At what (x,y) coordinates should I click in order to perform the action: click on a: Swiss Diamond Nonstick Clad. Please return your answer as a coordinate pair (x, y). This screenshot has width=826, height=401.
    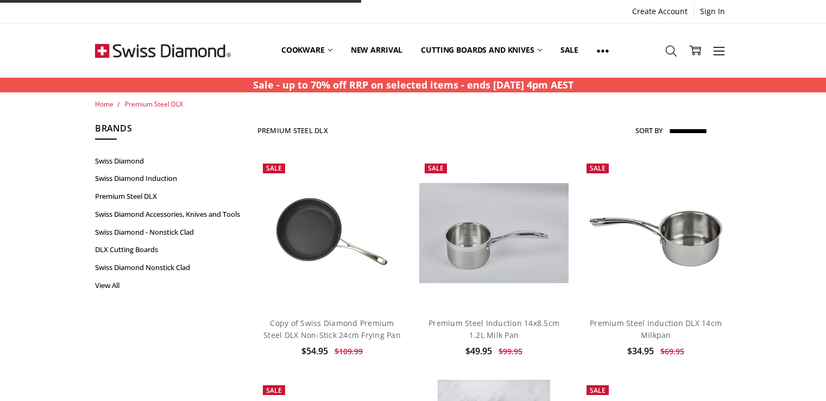
    Looking at the image, I should click on (170, 267).